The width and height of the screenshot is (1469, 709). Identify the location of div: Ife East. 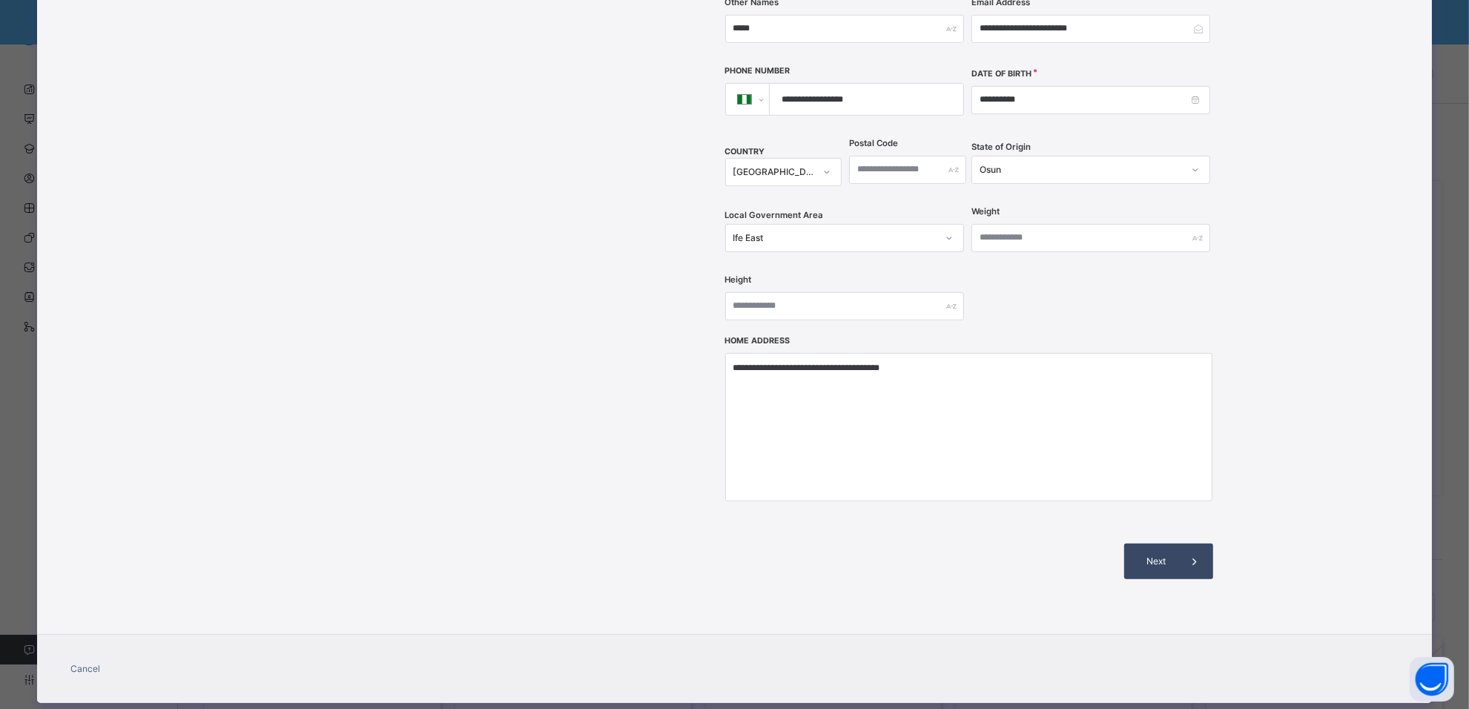
(835, 238).